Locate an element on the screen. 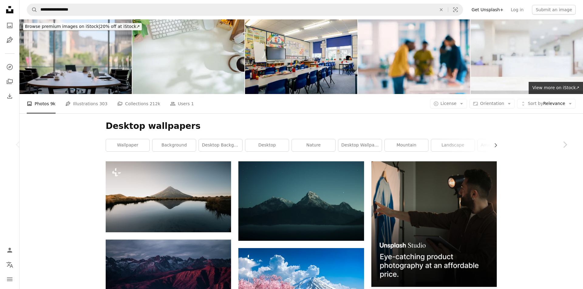 Image resolution: width=583 pixels, height=289 pixels. a: desktop wallpaper is located at coordinates (360, 145).